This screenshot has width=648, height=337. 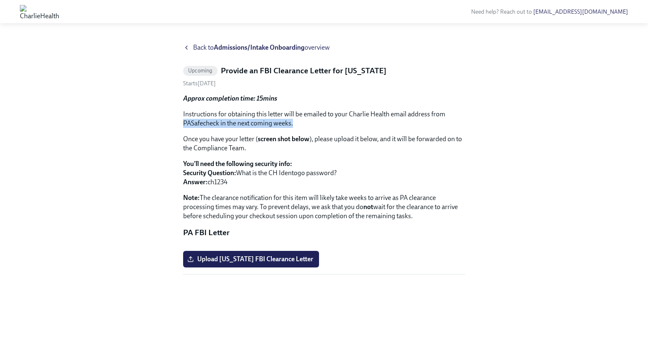 What do you see at coordinates (259, 47) in the screenshot?
I see `strong: Admissions/Intake Onboarding` at bounding box center [259, 47].